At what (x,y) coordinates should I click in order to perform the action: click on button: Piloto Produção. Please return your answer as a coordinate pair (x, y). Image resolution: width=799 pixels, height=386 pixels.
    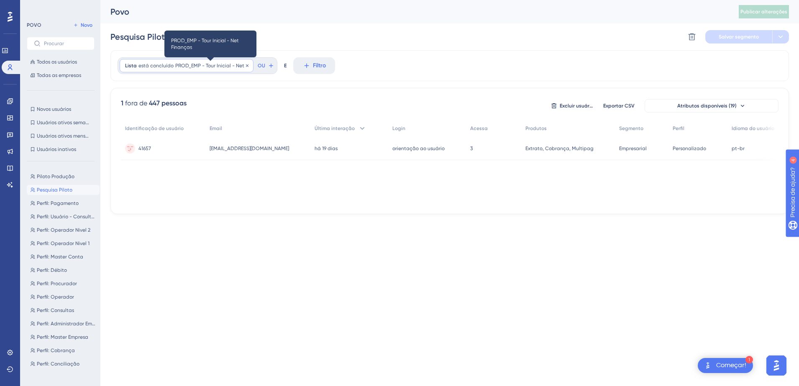
    Looking at the image, I should click on (63, 177).